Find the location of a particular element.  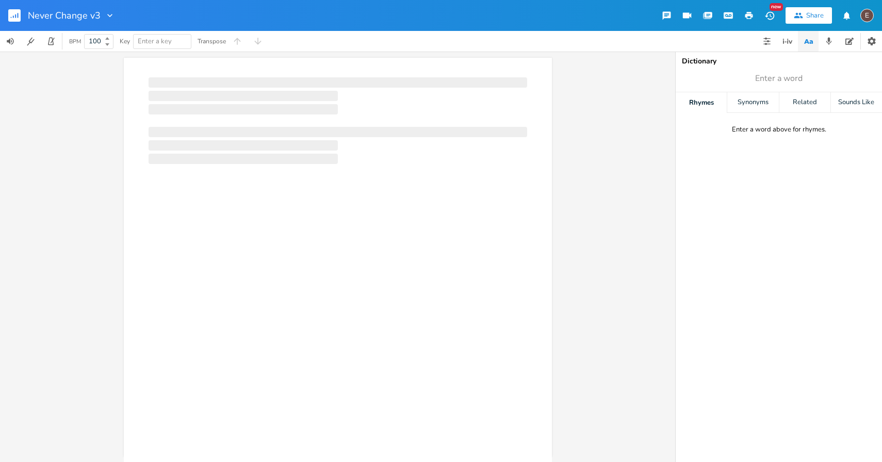

div: Related is located at coordinates (805, 103).